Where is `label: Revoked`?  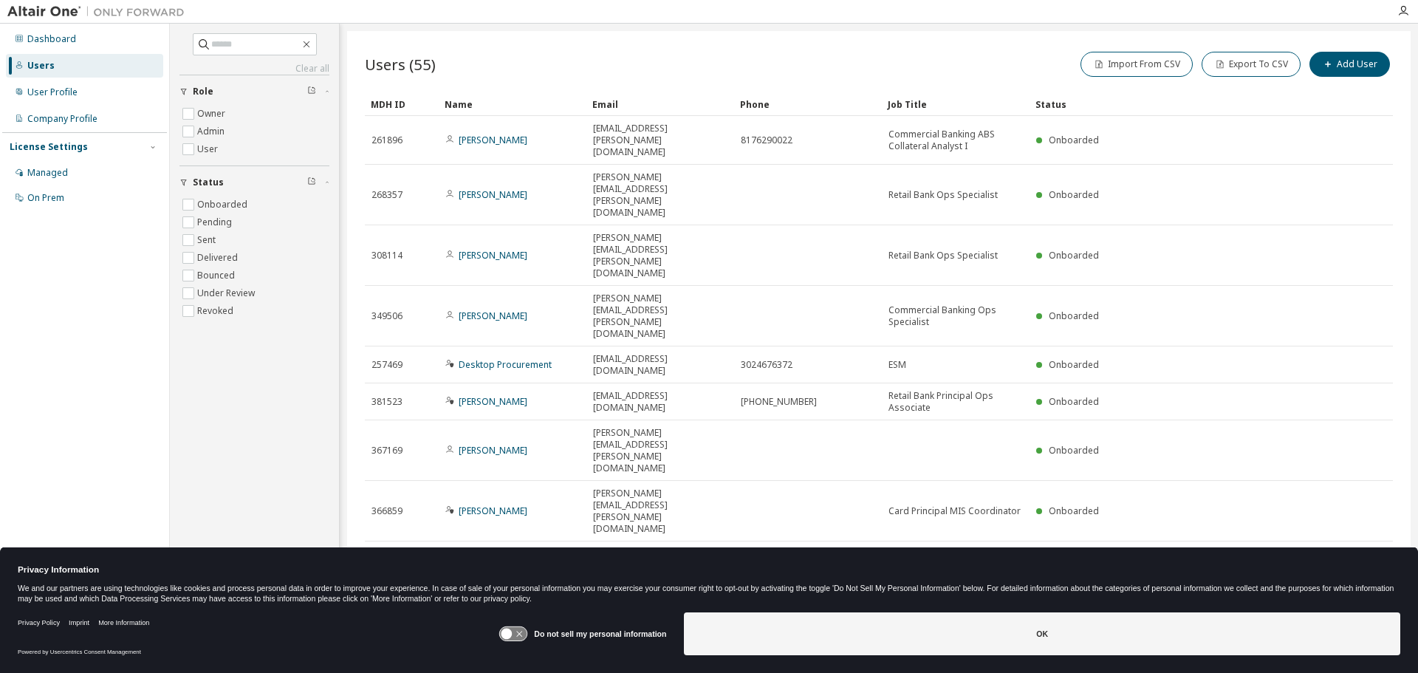 label: Revoked is located at coordinates (216, 311).